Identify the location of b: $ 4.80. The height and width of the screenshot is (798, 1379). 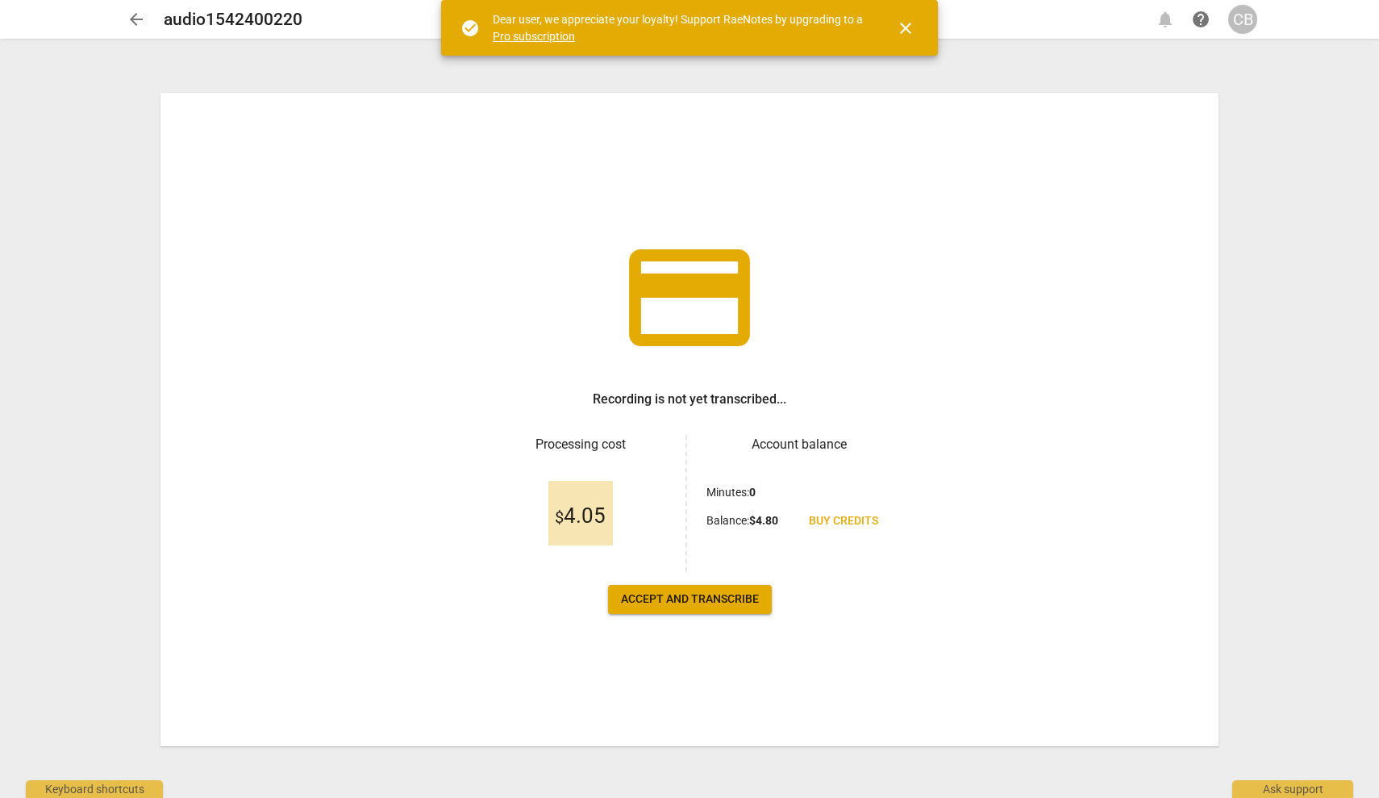
(764, 520).